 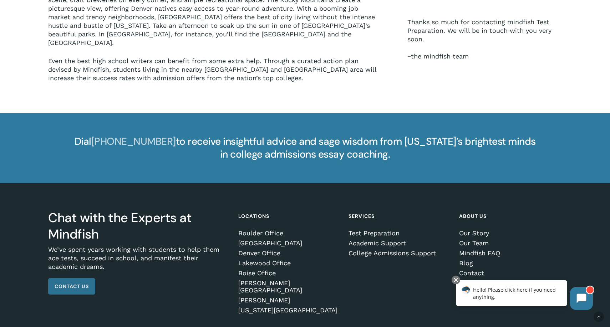 I want to click on a: Contact Us, so click(x=72, y=286).